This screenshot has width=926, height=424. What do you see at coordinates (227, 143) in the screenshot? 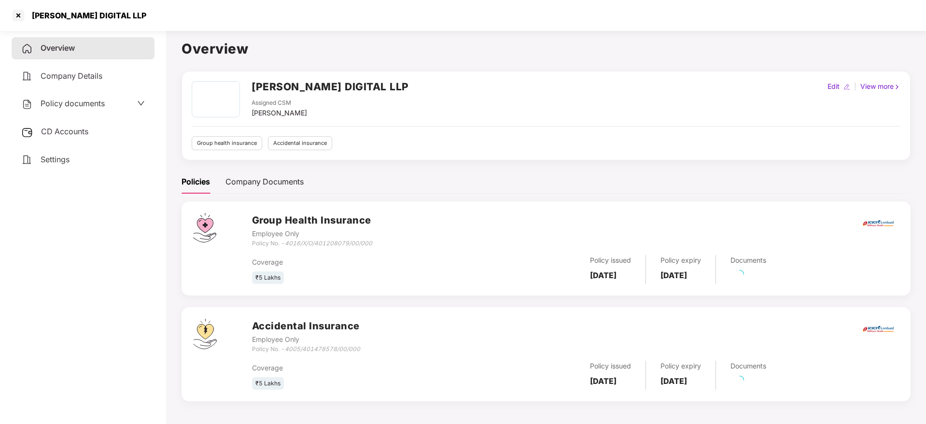
I see `div: Group health insurance` at bounding box center [227, 143].